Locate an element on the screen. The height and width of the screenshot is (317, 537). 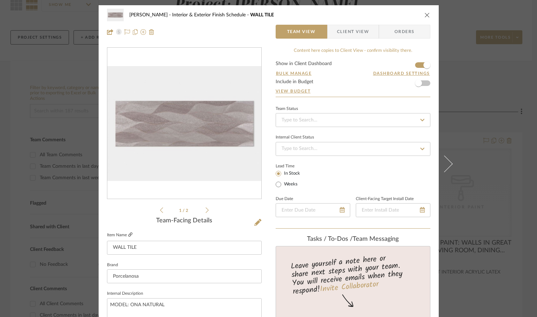
mat-radio-group: Select item type is located at coordinates (293, 179).